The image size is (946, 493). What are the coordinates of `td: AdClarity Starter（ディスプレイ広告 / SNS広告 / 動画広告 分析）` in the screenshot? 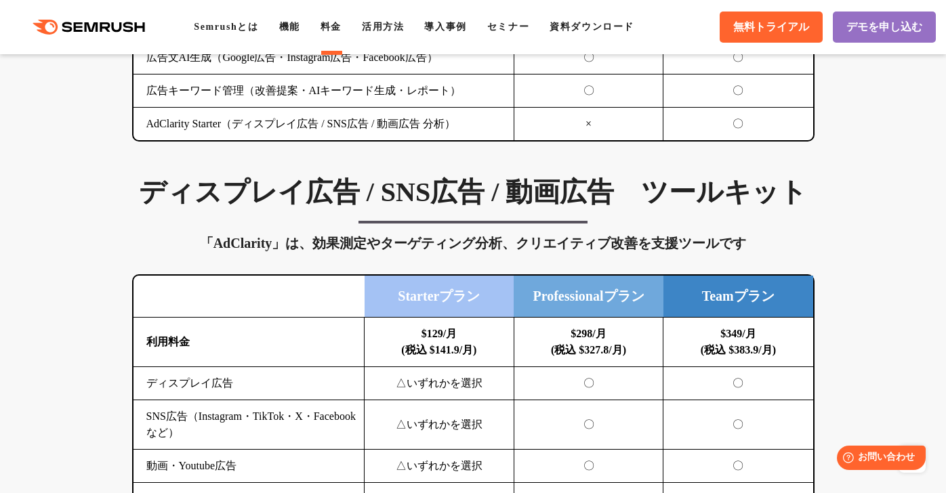 It's located at (324, 124).